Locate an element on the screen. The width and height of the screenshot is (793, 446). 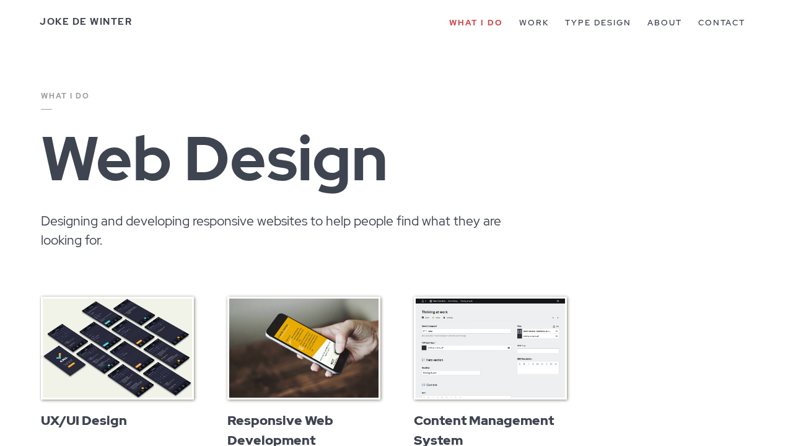
a: Work is located at coordinates (534, 22).